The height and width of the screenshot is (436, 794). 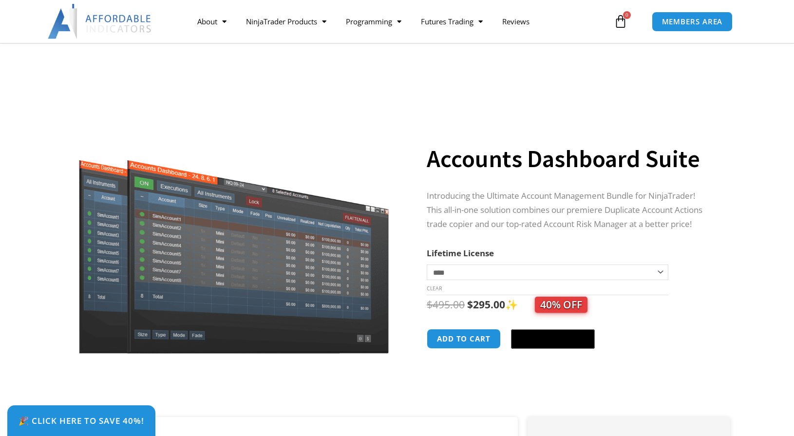 What do you see at coordinates (212, 21) in the screenshot?
I see `a: About` at bounding box center [212, 21].